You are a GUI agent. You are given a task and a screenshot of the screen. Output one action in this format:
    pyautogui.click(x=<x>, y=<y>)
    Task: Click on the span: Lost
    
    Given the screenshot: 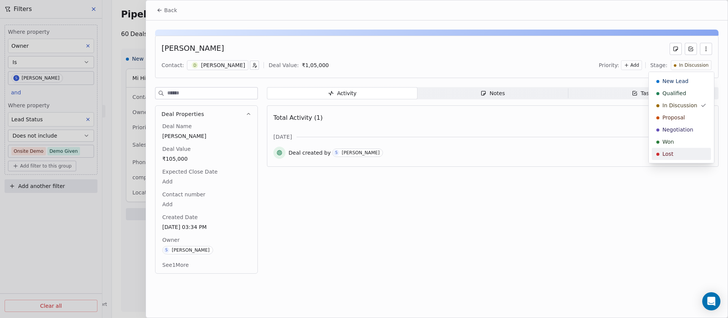 What is the action you would take?
    pyautogui.click(x=668, y=154)
    